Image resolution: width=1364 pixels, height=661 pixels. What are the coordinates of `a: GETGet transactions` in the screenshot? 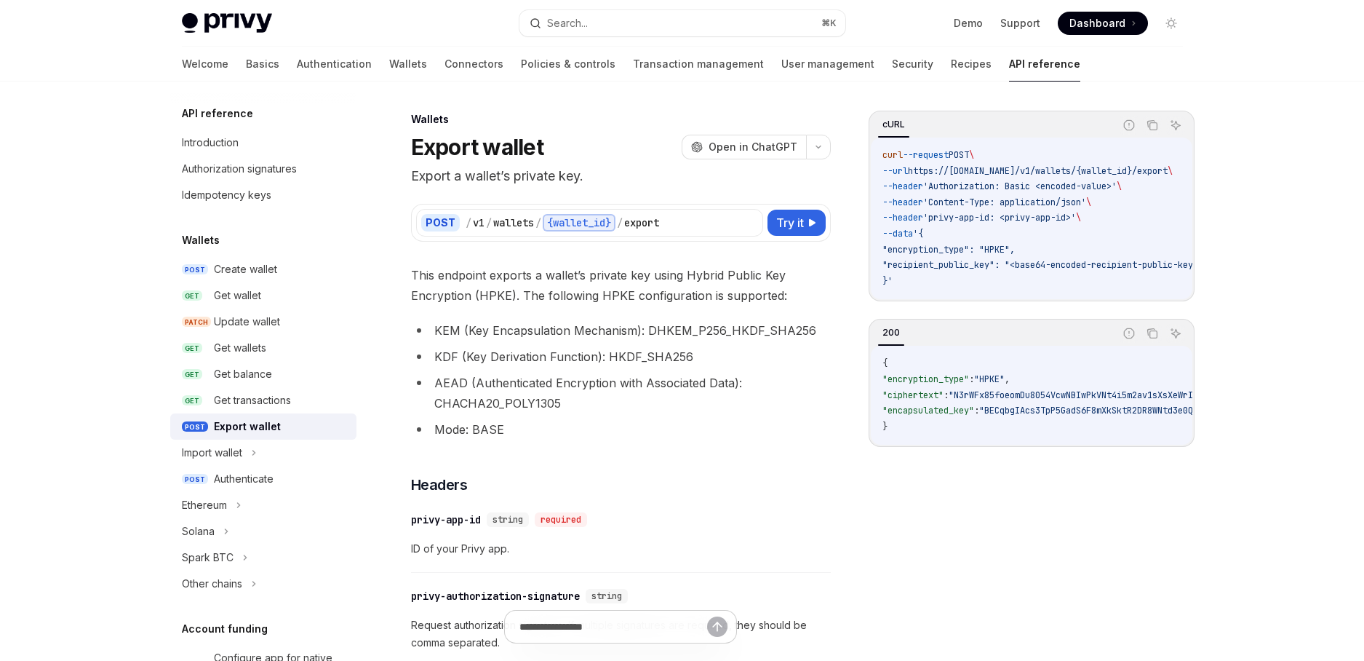 It's located at (263, 400).